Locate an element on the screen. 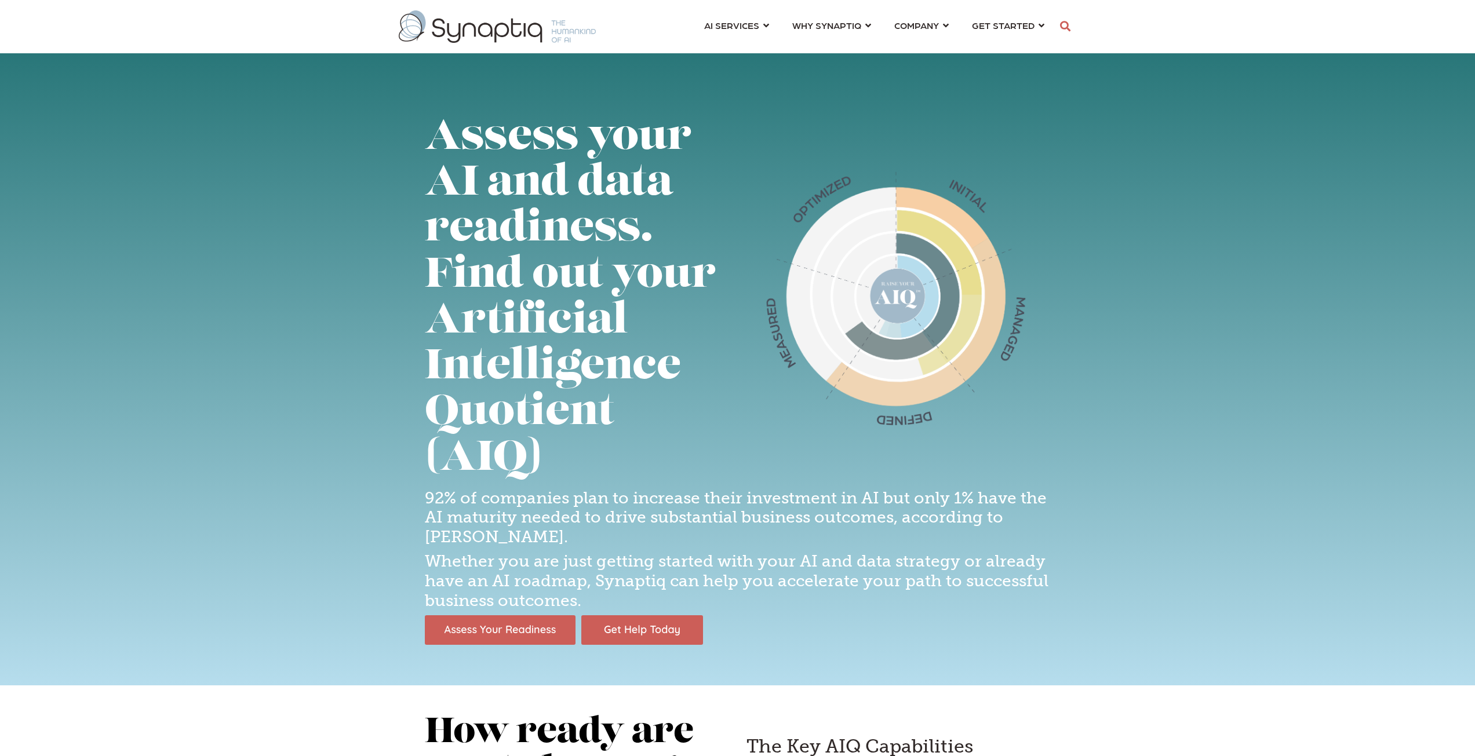 Image resolution: width=1475 pixels, height=756 pixels. a: AI SERVICES is located at coordinates (737, 25).